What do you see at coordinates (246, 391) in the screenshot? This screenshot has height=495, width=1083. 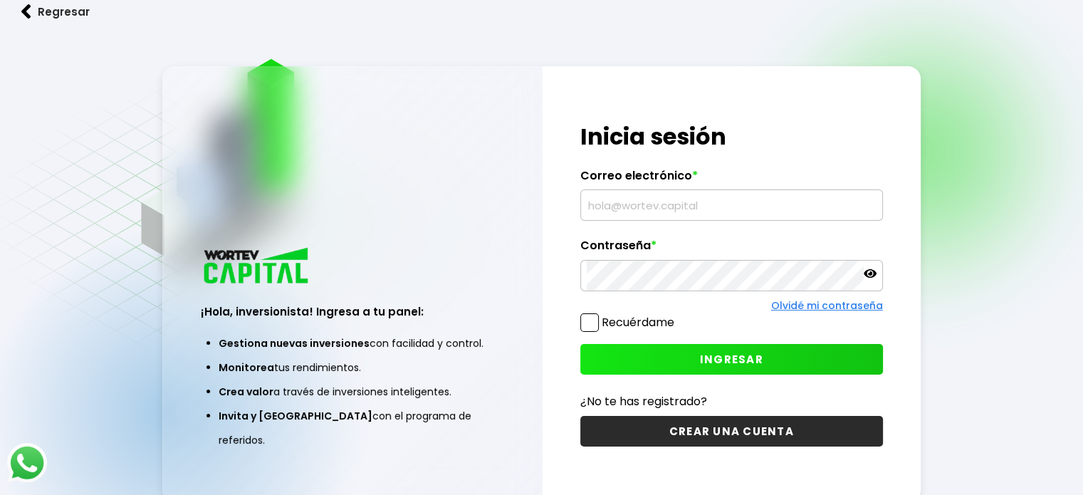 I see `span: Crea valor` at bounding box center [246, 391].